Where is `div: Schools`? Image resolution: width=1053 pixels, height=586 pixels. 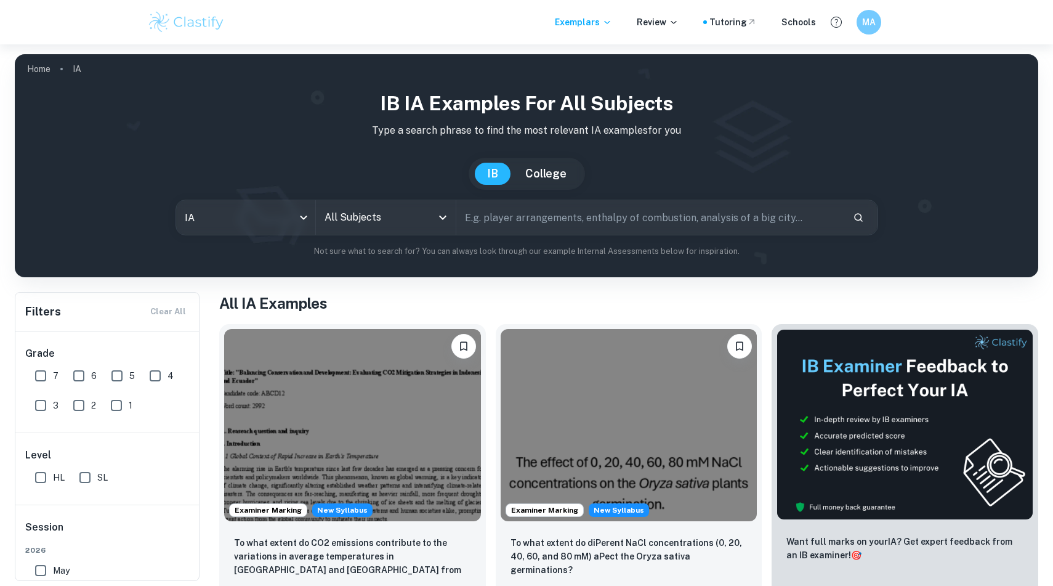
div: Schools is located at coordinates (799, 22).